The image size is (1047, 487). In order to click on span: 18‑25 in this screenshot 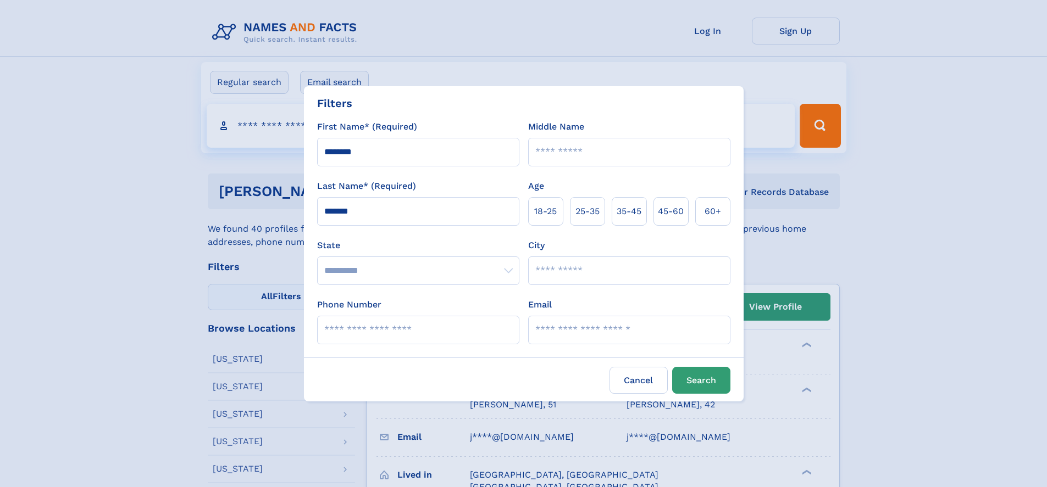, I will do `click(545, 212)`.